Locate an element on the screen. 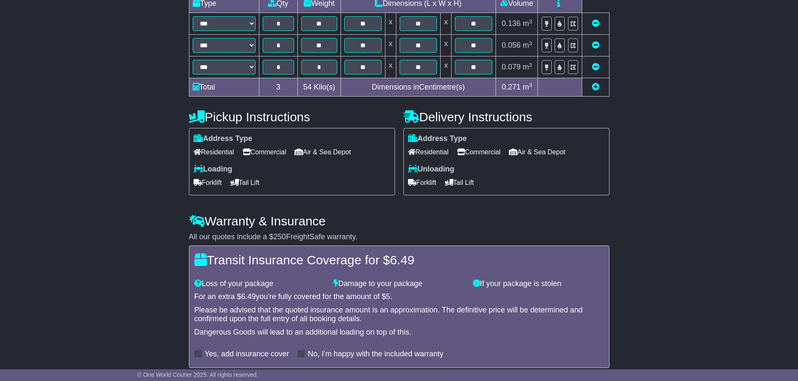  div: Damage to your package is located at coordinates (399, 284).